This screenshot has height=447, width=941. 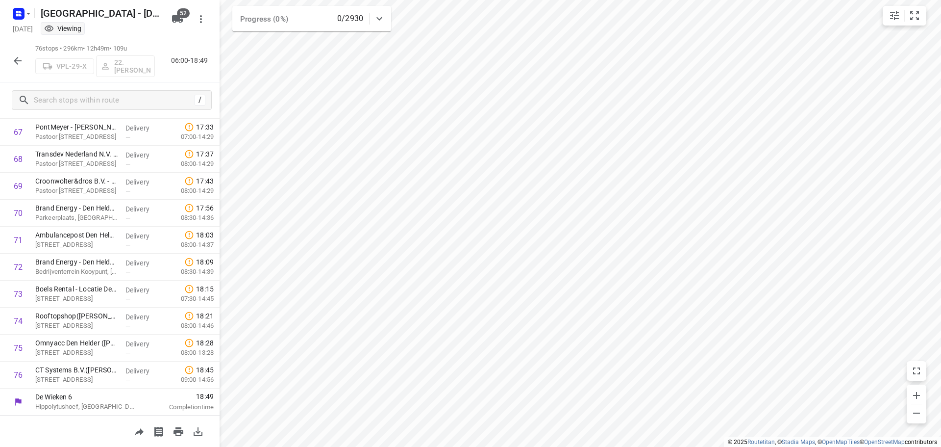 What do you see at coordinates (189, 245) in the screenshot?
I see `p: 08:00-14:37` at bounding box center [189, 245].